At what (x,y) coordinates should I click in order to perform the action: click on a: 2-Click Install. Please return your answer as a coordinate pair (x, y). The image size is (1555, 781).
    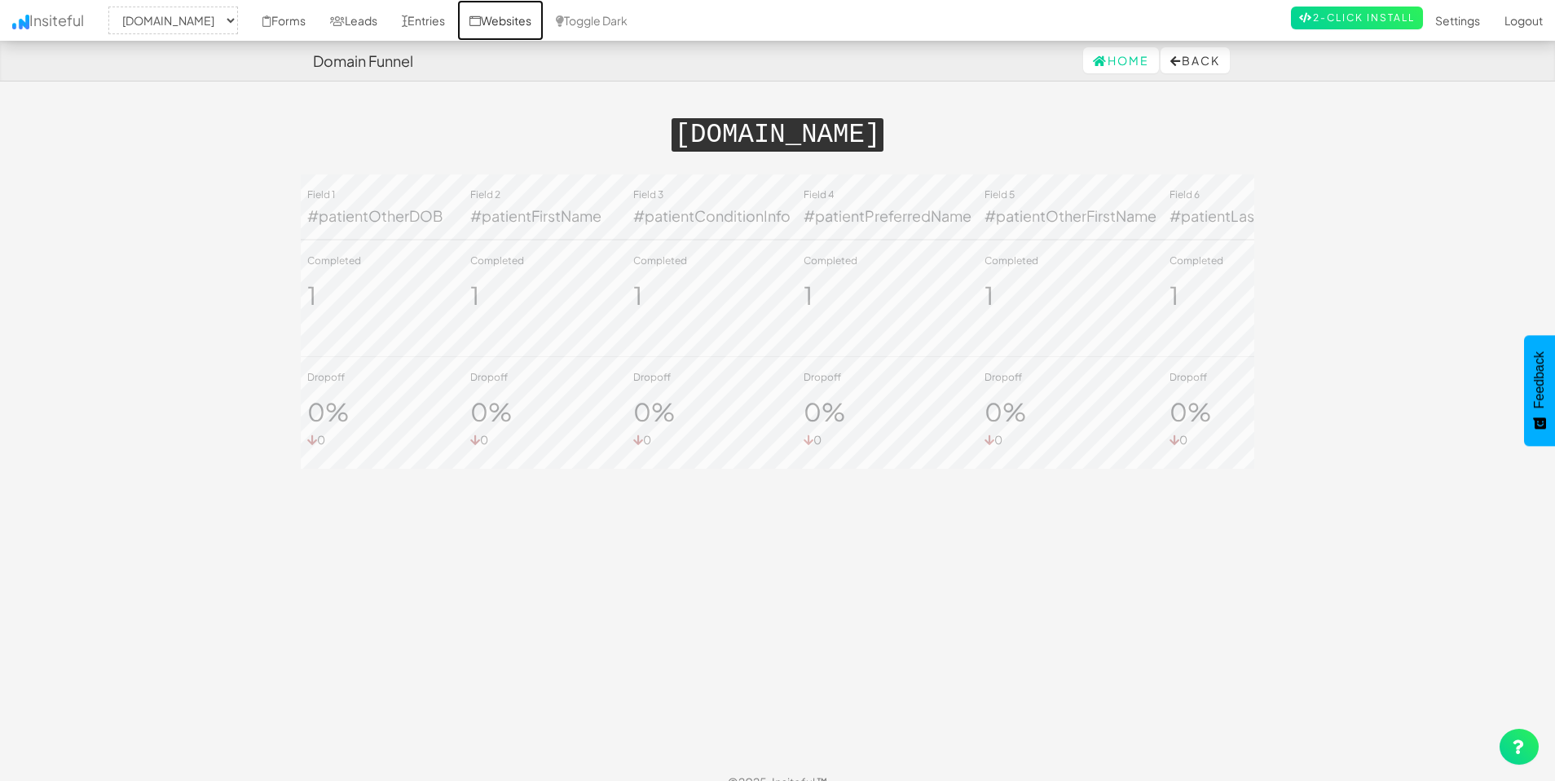
    Looking at the image, I should click on (1357, 18).